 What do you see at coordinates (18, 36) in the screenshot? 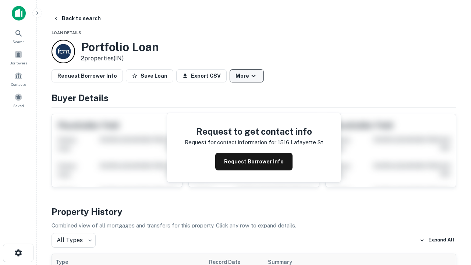
I see `a: Search` at bounding box center [18, 36].